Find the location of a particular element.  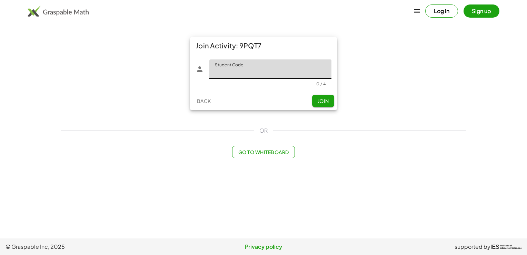

span: Institute of Education Sciences is located at coordinates (510, 247).